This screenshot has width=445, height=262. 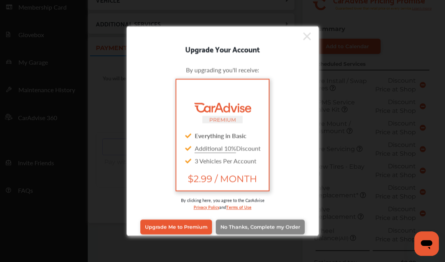 I want to click on div: Upgrade Your Account, so click(x=223, y=49).